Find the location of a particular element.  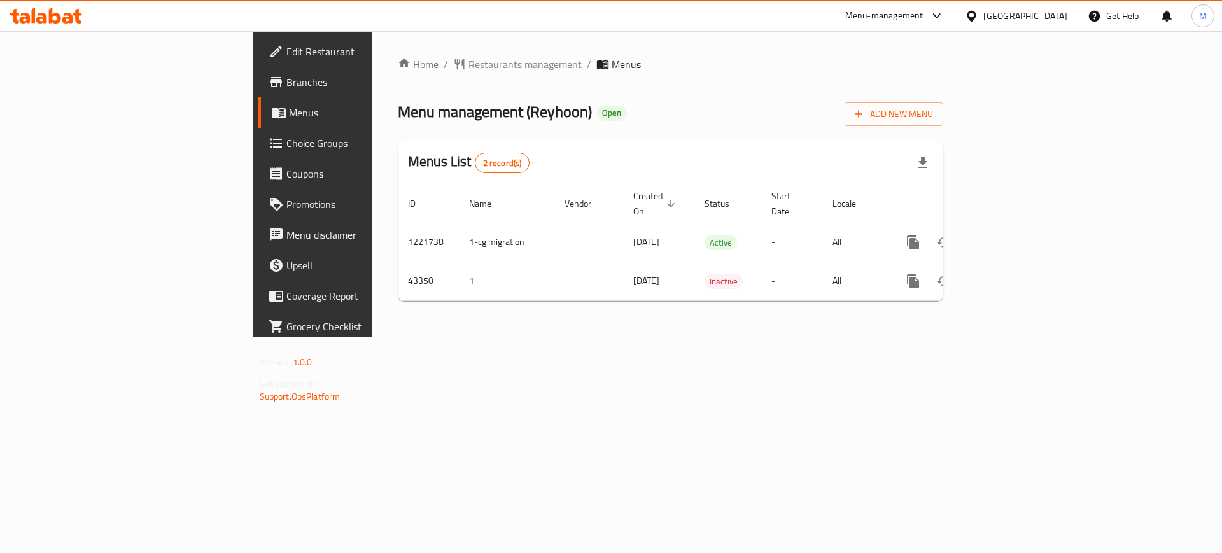

a: Grocery Checklist is located at coordinates (358, 327).